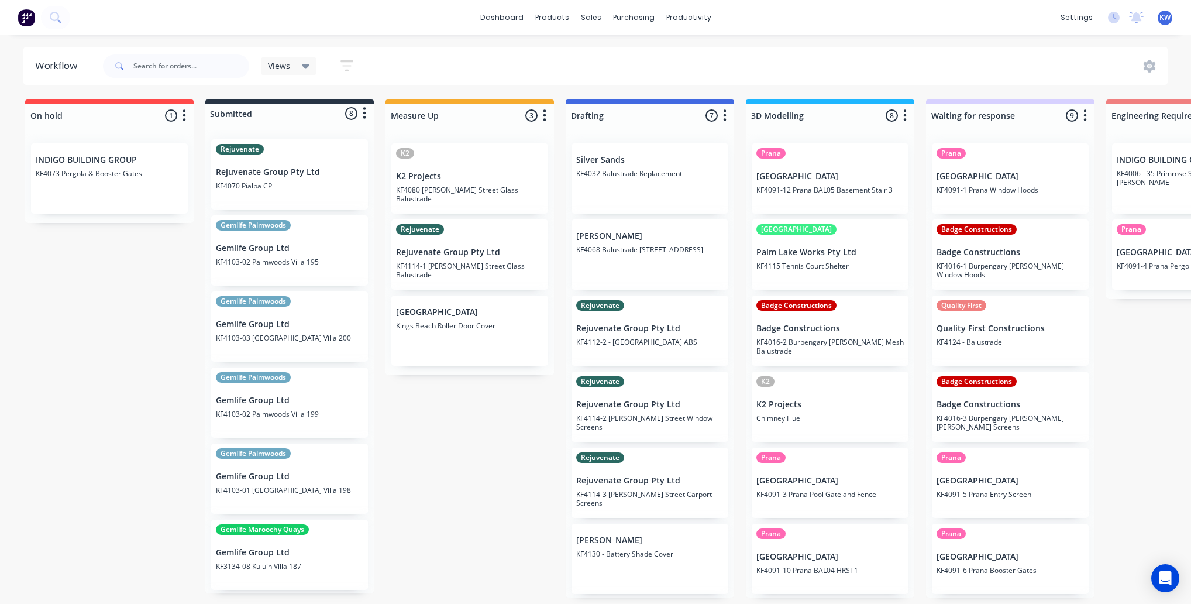  Describe the element at coordinates (279, 65) in the screenshot. I see `span: Views` at that location.